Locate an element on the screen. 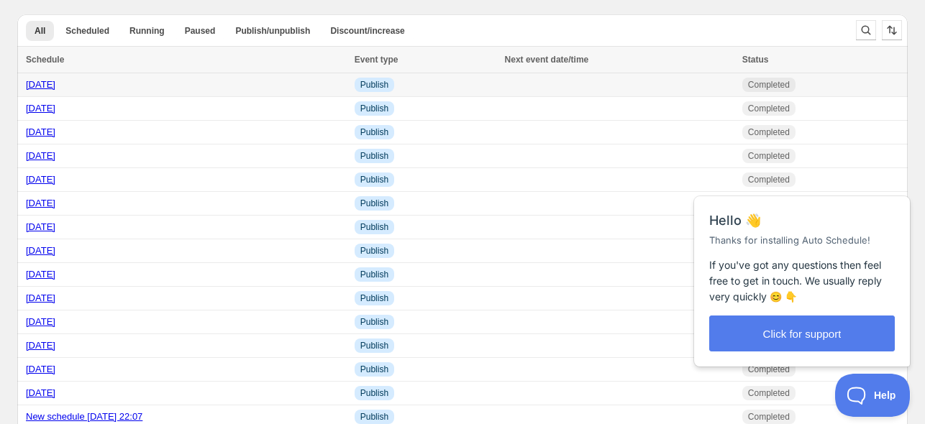 This screenshot has width=925, height=424. span: Publish/unpublish is located at coordinates (273, 31).